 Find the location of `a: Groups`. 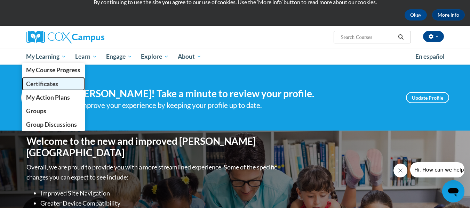

a: Groups is located at coordinates (54, 111).